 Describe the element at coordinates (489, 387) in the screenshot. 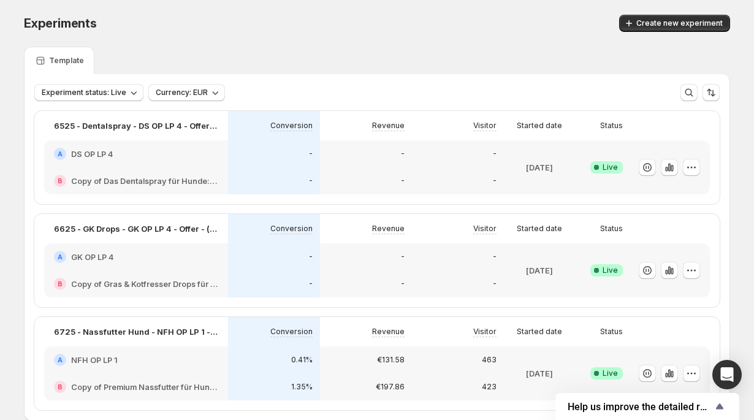

I see `p: 423` at that location.